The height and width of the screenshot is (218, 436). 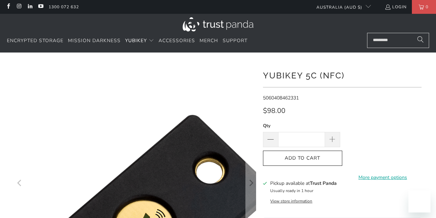 I want to click on a: More payment options, so click(x=383, y=177).